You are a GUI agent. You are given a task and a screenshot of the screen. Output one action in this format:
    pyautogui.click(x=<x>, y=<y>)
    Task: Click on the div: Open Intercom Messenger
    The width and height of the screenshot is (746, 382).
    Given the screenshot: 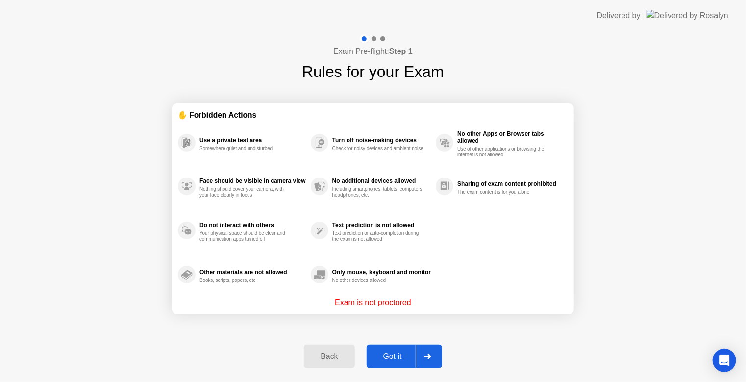 What is the action you would take?
    pyautogui.click(x=724, y=360)
    